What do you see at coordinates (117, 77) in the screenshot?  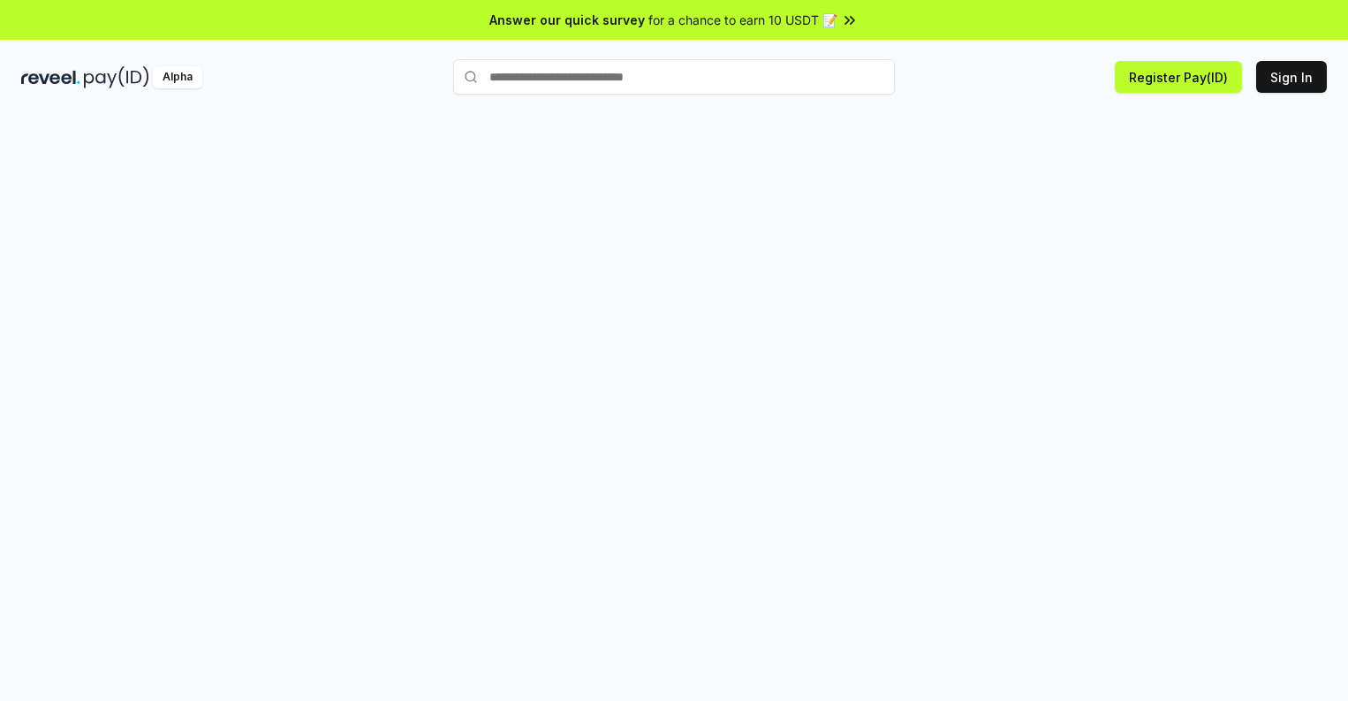 I see `img: pay_id` at bounding box center [117, 77].